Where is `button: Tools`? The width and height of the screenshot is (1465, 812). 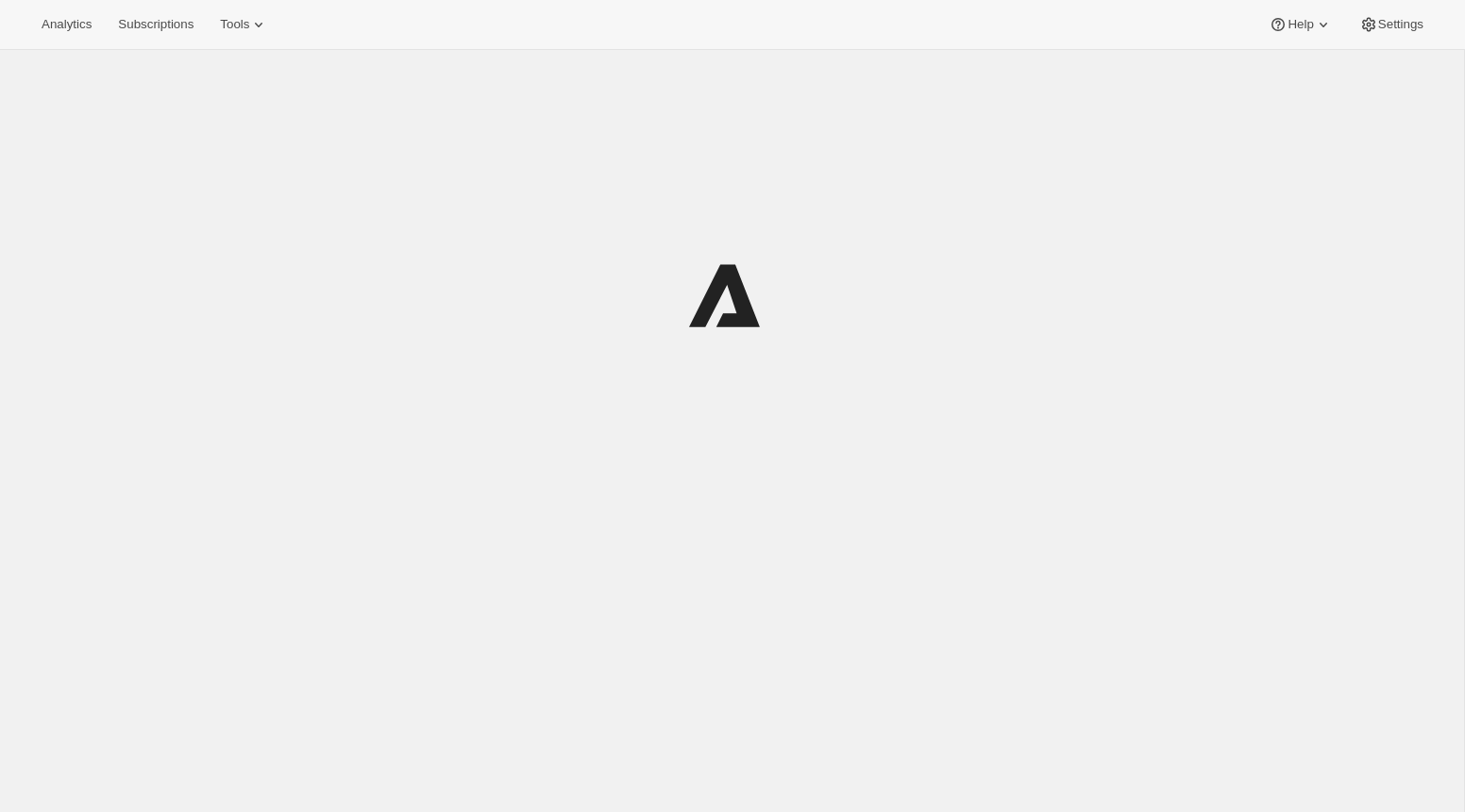
button: Tools is located at coordinates (244, 25).